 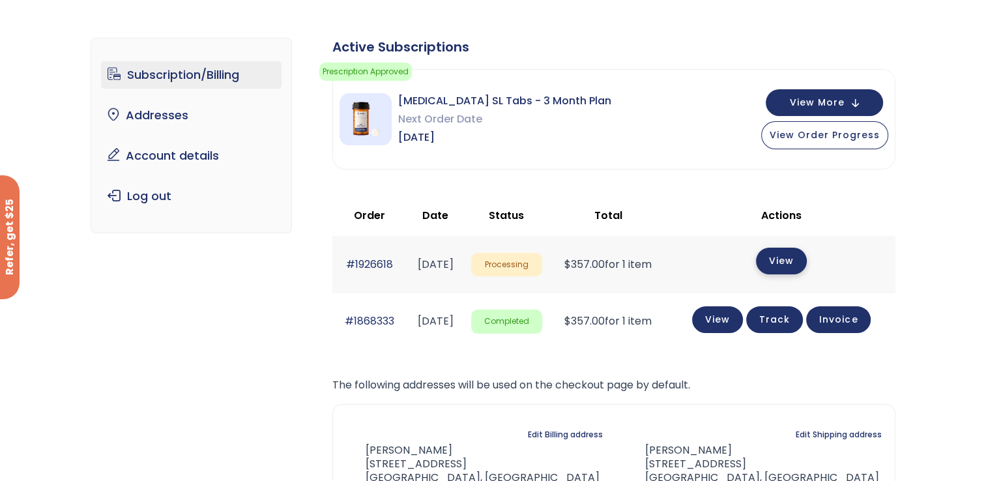 What do you see at coordinates (365, 72) in the screenshot?
I see `span: Prescription Approved` at bounding box center [365, 72].